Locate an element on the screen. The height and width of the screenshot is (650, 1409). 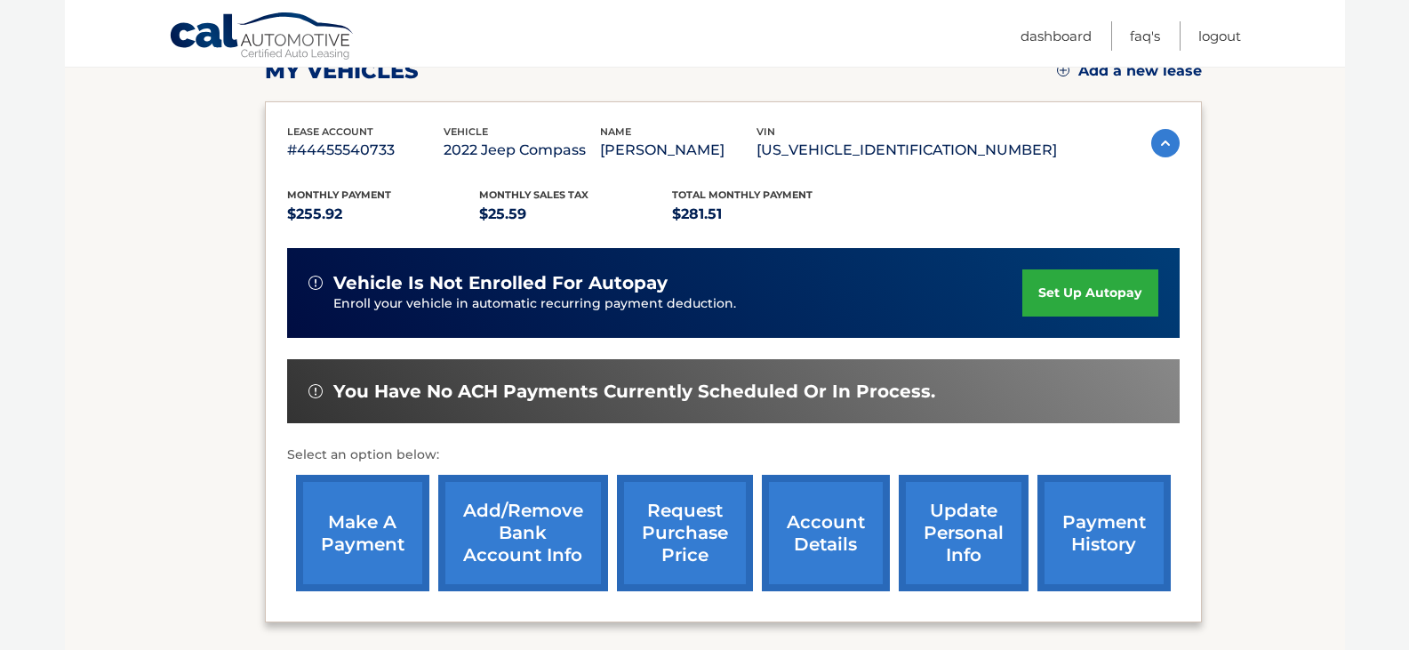
span: Total Monthly Payment is located at coordinates (742, 195).